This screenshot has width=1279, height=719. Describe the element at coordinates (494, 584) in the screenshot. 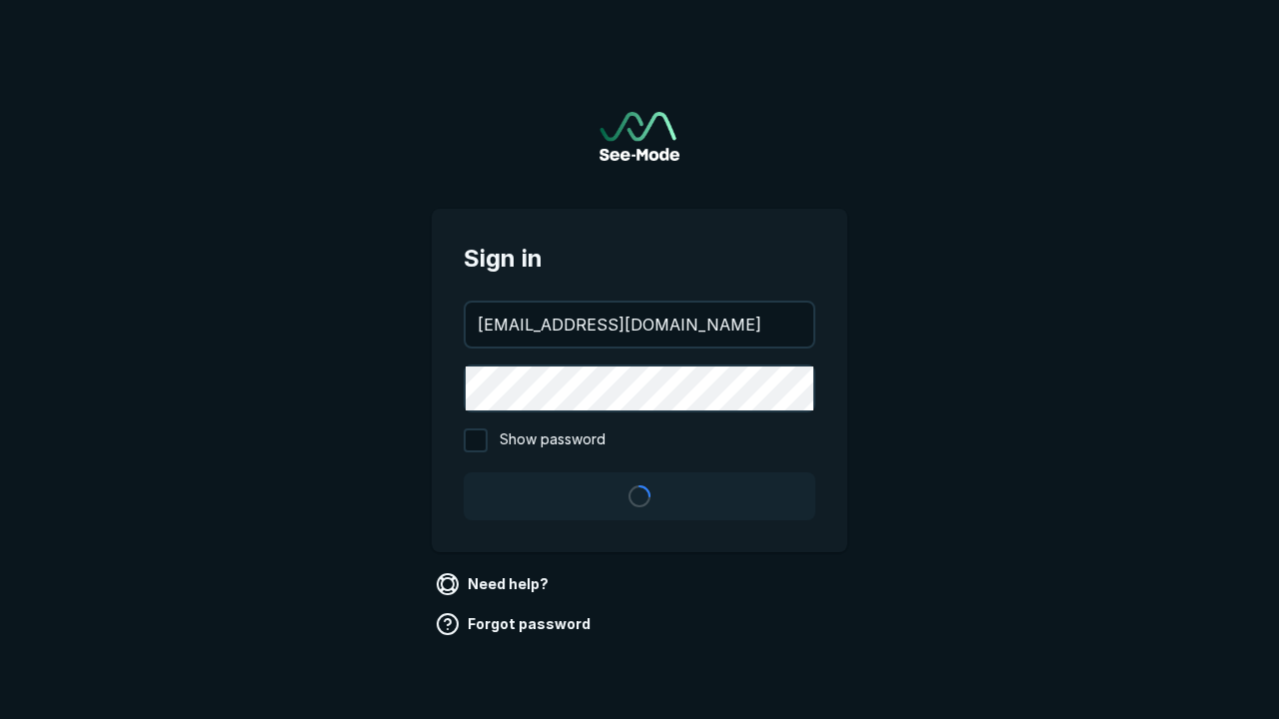

I see `a: Need help?` at that location.